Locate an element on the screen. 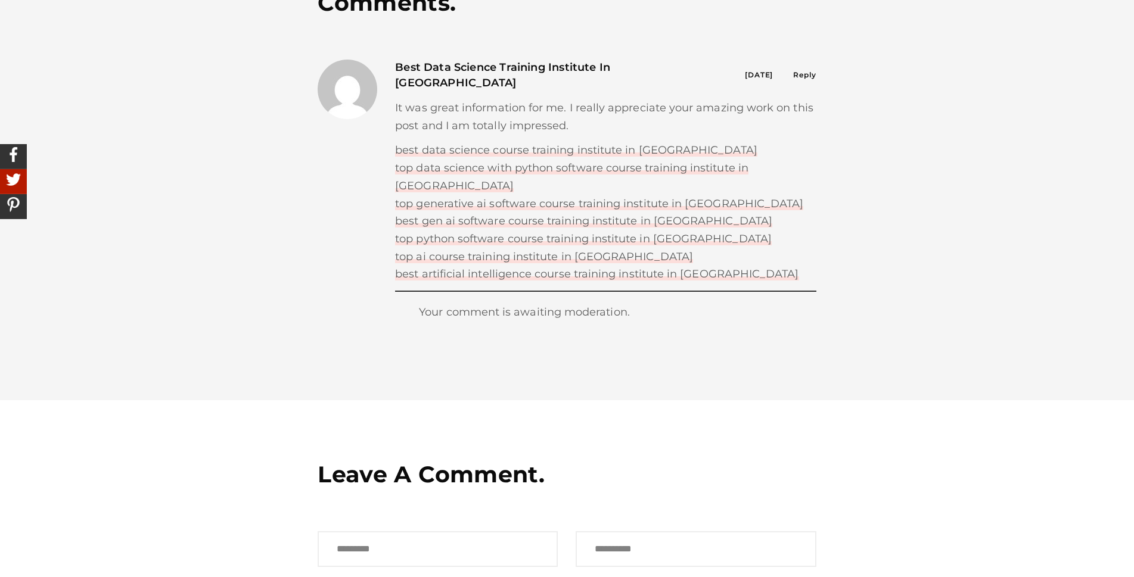  h3: Leave a Comment. is located at coordinates (567, 475).